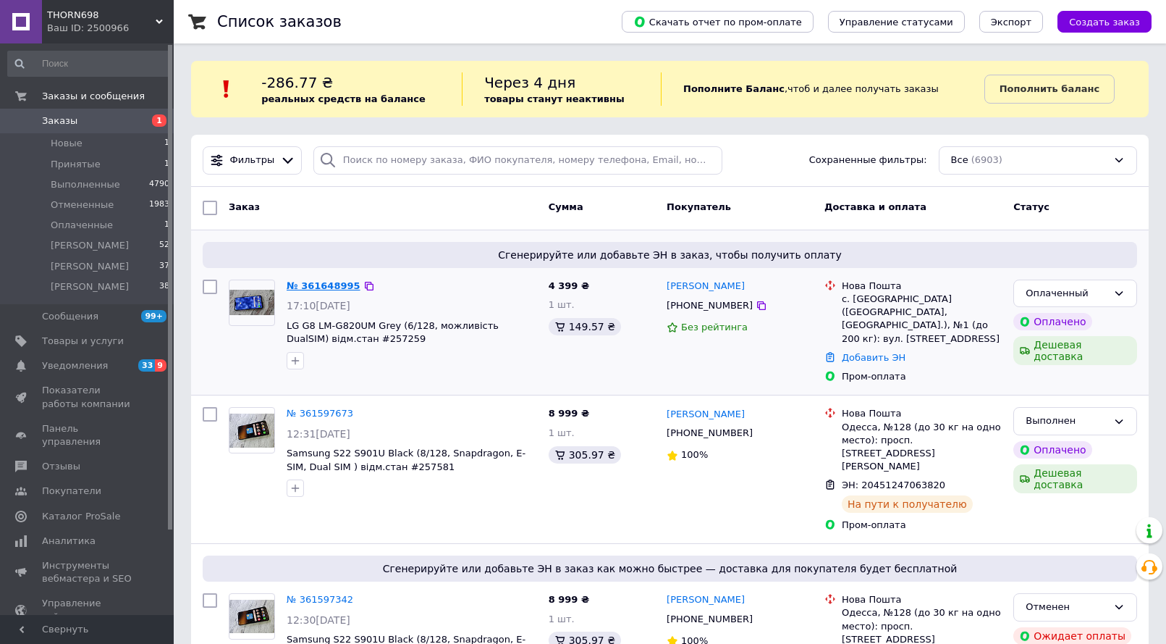 Image resolution: width=1166 pixels, height=644 pixels. What do you see at coordinates (1097, 21) in the screenshot?
I see `a: Создать заказ` at bounding box center [1097, 21].